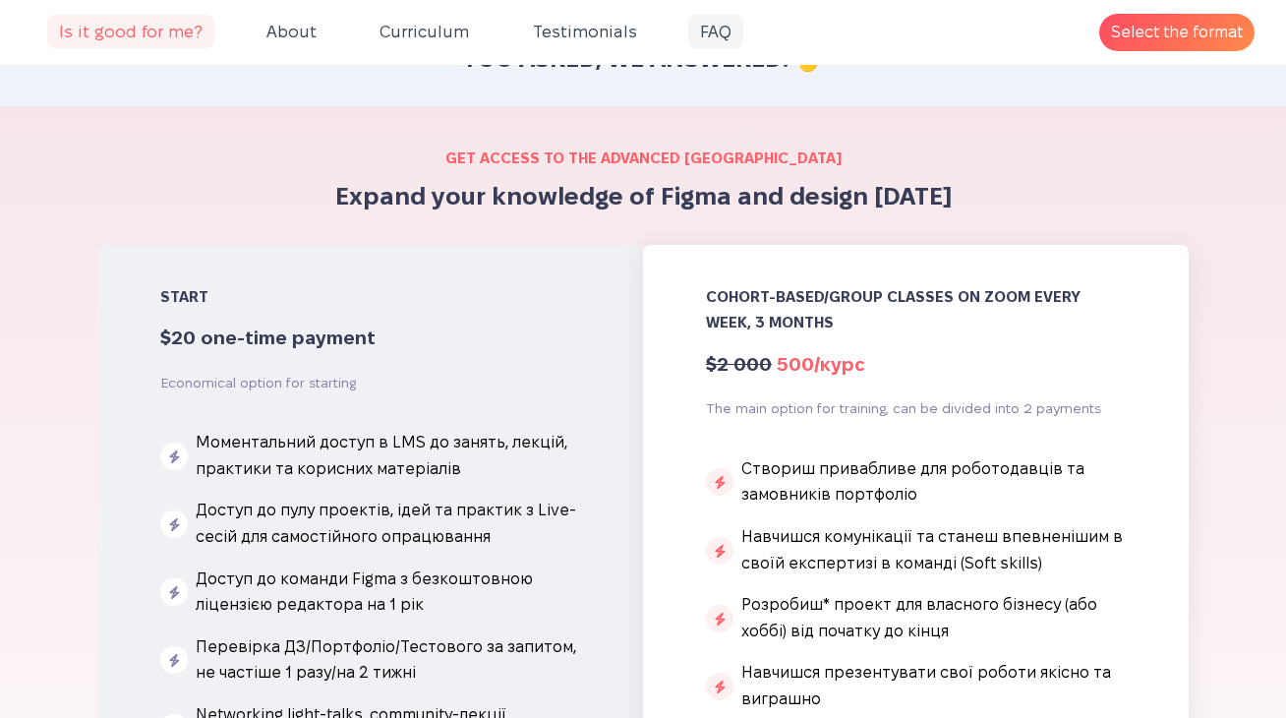 The width and height of the screenshot is (1286, 718). Describe the element at coordinates (258, 383) in the screenshot. I see `p: Economical option for starting` at that location.